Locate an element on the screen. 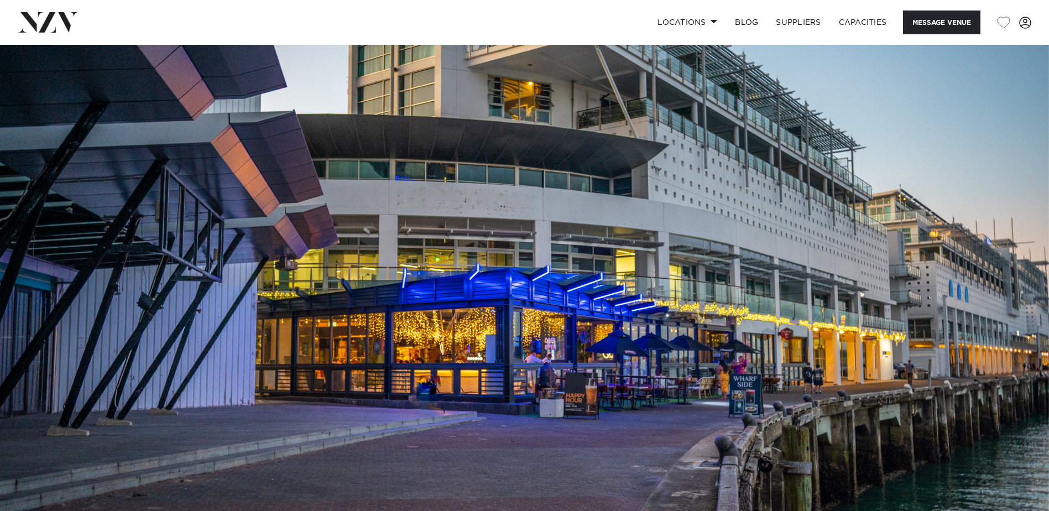  a: SUPPLIERS is located at coordinates (798, 22).